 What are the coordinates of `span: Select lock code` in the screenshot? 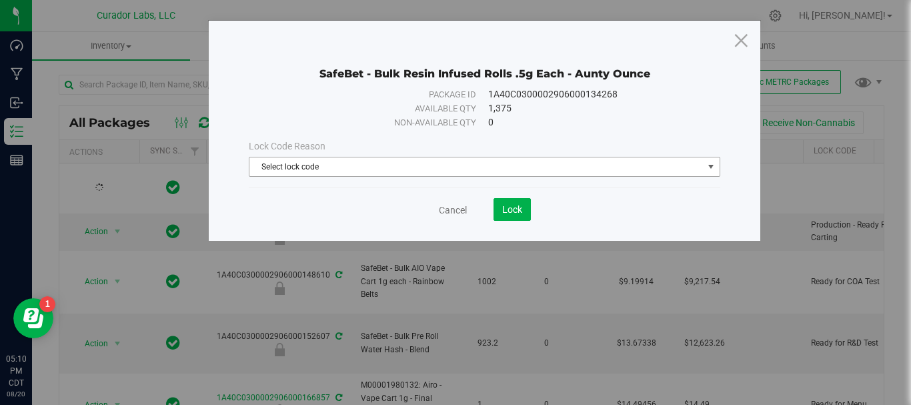 It's located at (476, 167).